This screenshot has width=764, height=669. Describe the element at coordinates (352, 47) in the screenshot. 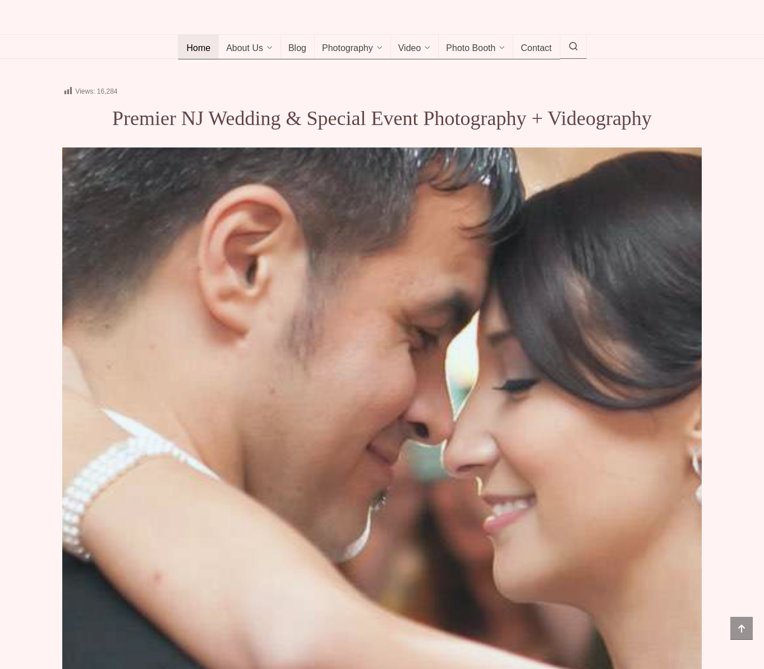

I see `a: Photography` at that location.